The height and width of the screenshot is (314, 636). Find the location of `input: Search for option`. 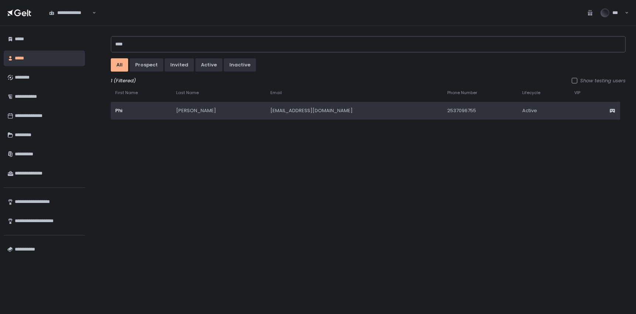

input: Search for option is located at coordinates (91, 13).